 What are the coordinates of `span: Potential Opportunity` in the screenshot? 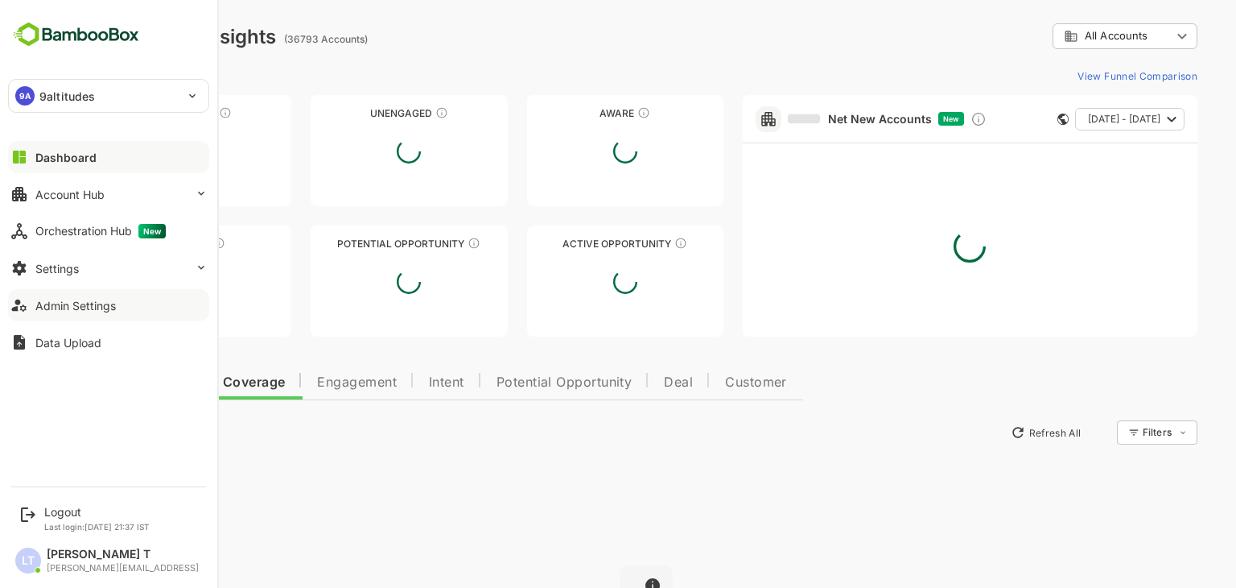 It's located at (508, 382).